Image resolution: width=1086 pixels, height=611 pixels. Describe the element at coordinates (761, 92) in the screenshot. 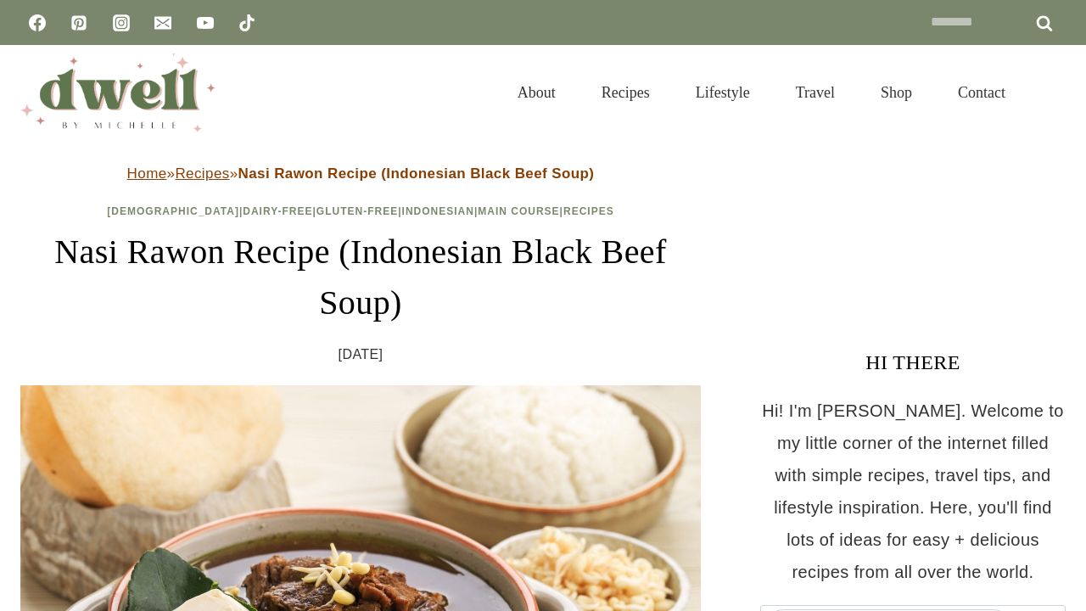

I see `nav: Primary Navigation` at that location.